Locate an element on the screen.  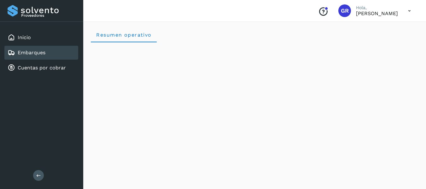
a: Inicio is located at coordinates (24, 37).